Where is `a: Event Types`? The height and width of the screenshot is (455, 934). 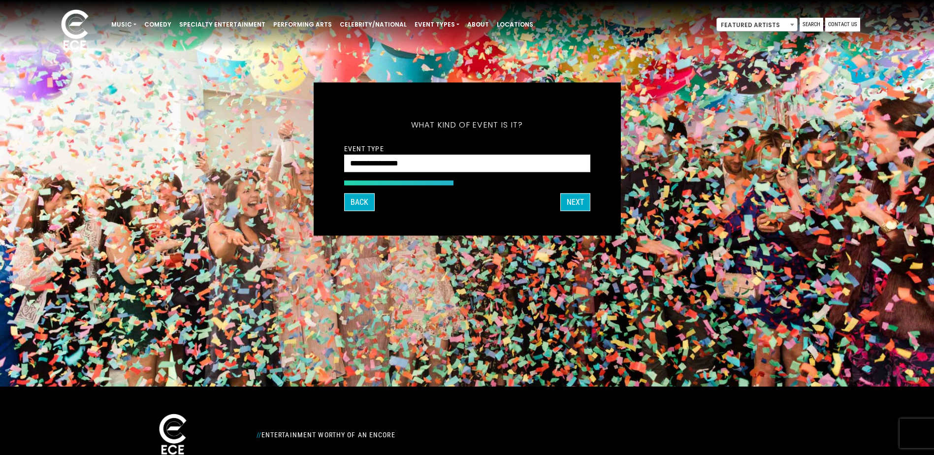 a: Event Types is located at coordinates (437, 25).